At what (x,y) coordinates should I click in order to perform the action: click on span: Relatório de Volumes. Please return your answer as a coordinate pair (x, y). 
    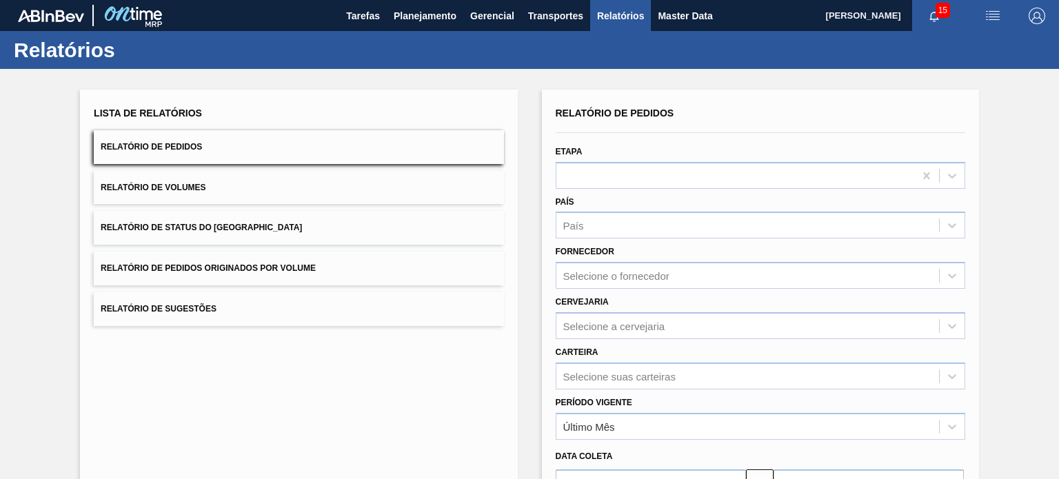
    Looking at the image, I should click on (153, 188).